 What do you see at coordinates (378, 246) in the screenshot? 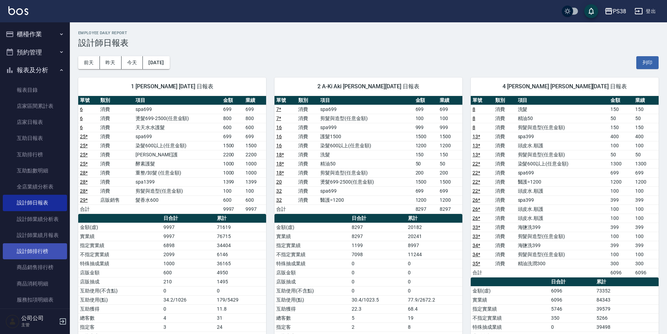
I see `td: 1199` at bounding box center [378, 246].